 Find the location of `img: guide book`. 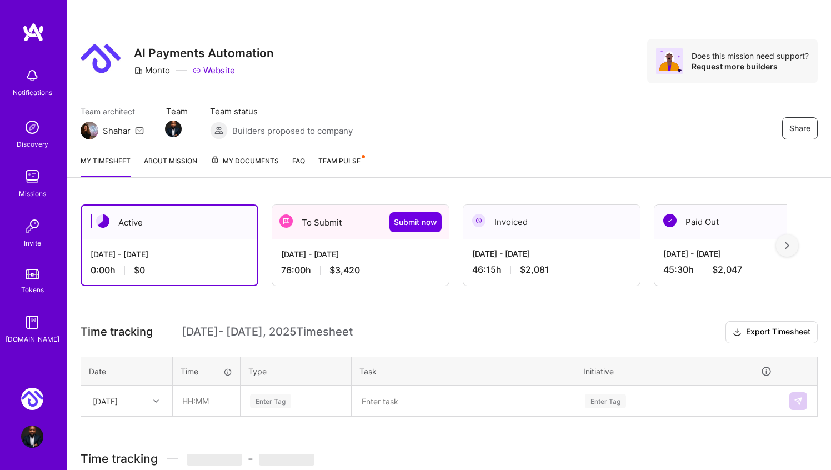

img: guide book is located at coordinates (32, 322).